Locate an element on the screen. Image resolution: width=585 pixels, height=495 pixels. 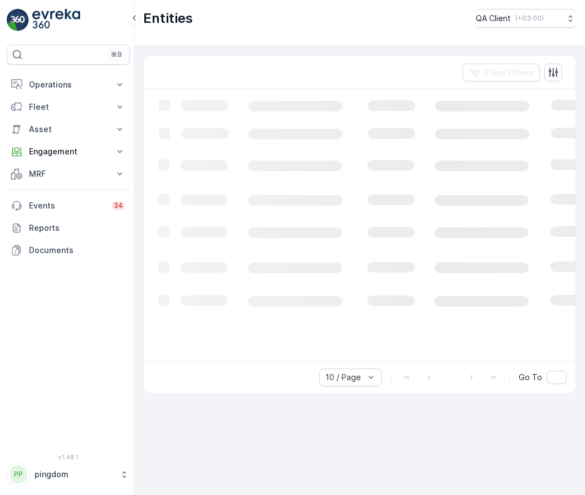
div: PP is located at coordinates (18, 474).